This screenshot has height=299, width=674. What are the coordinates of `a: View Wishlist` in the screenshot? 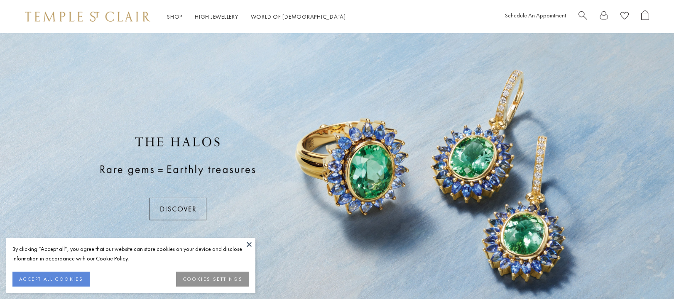 It's located at (624, 17).